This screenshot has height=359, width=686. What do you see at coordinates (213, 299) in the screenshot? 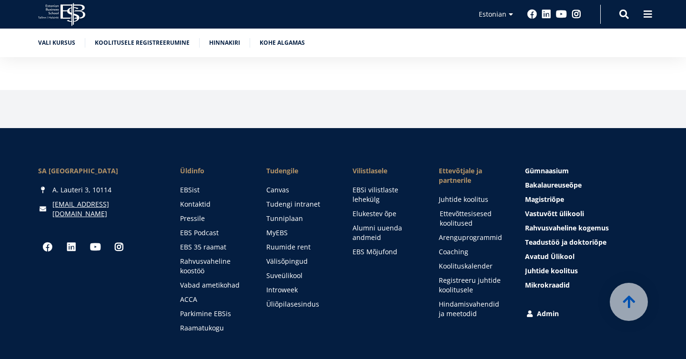
I see `a: ACCA` at bounding box center [213, 299].